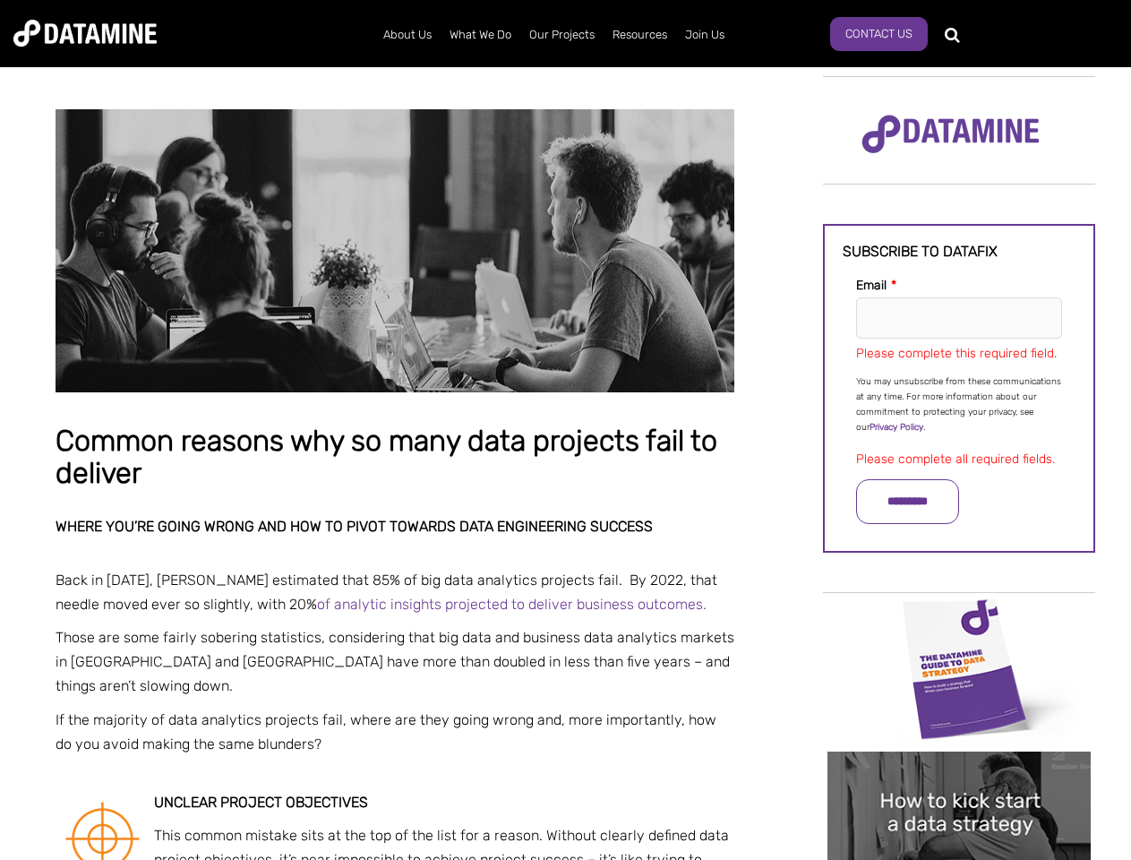 The height and width of the screenshot is (860, 1131). Describe the element at coordinates (896, 427) in the screenshot. I see `a: Privacy Policy` at that location.